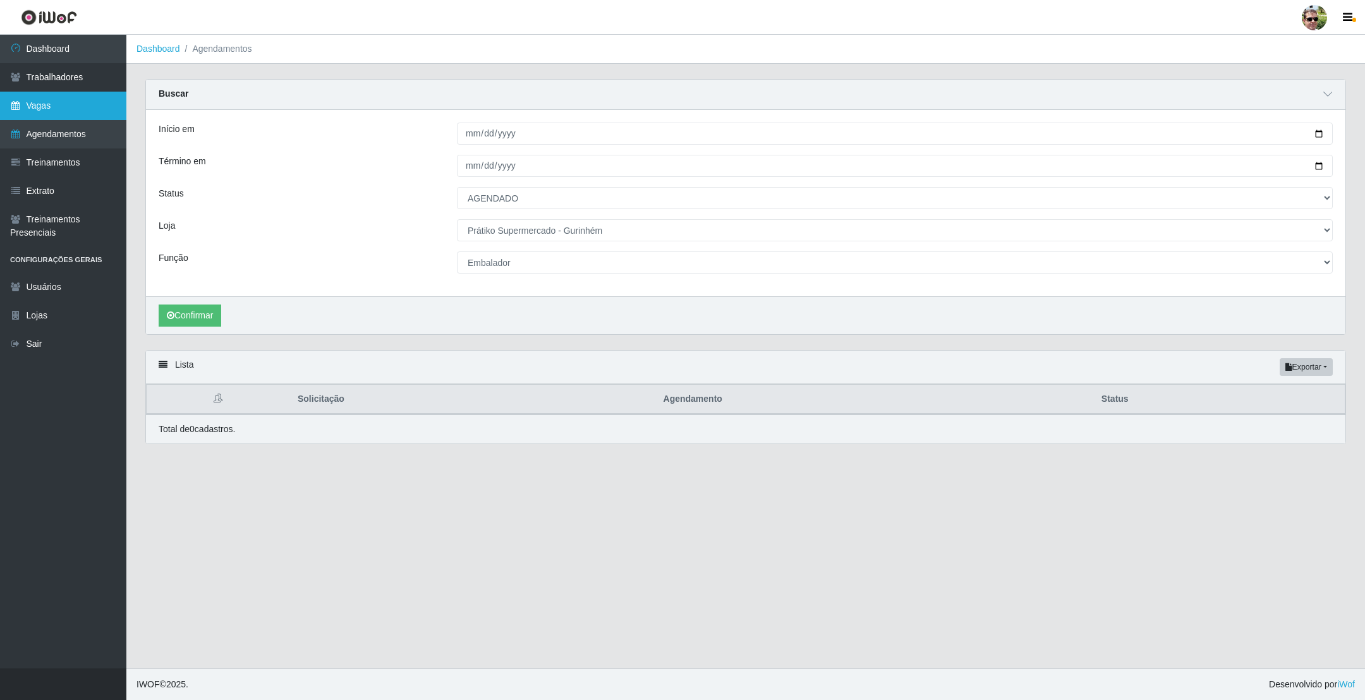 This screenshot has width=1365, height=700. Describe the element at coordinates (1346, 684) in the screenshot. I see `a: iWof` at that location.